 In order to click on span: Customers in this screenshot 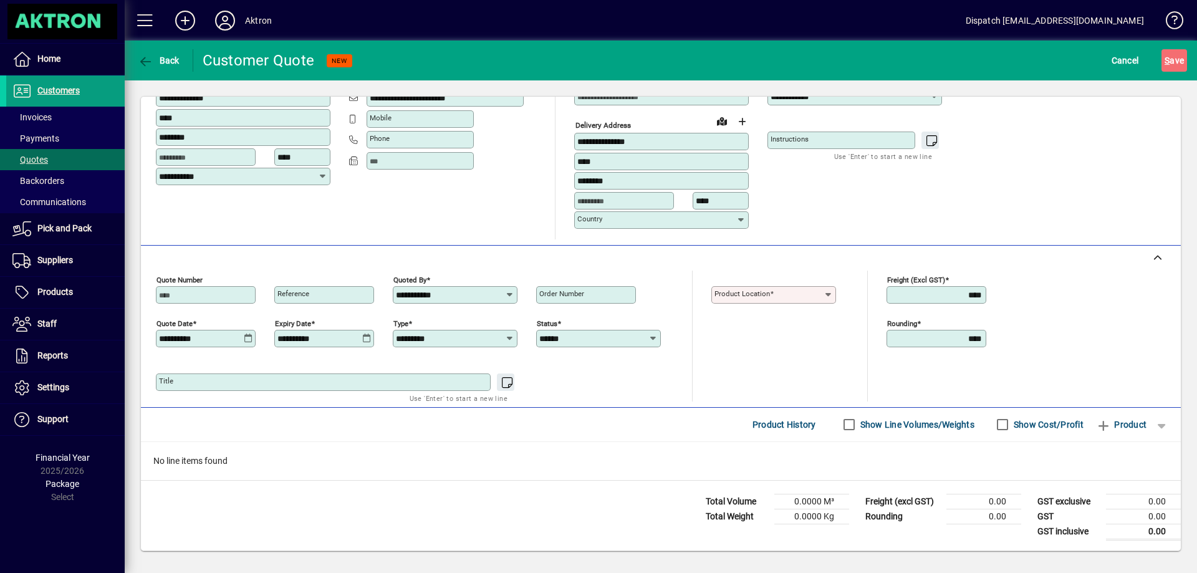, I will do `click(59, 90)`.